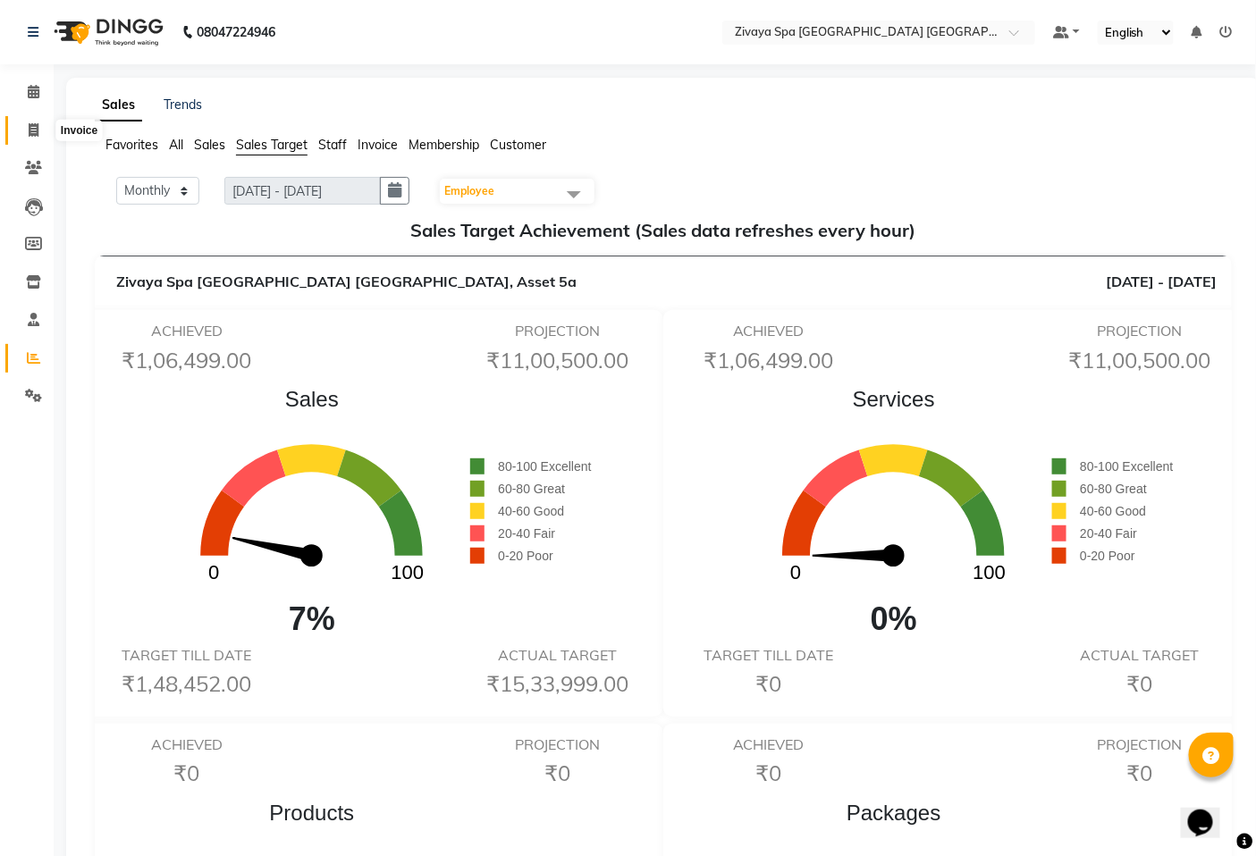 The image size is (1256, 856). Describe the element at coordinates (377, 145) in the screenshot. I see `span: Invoice` at that location.